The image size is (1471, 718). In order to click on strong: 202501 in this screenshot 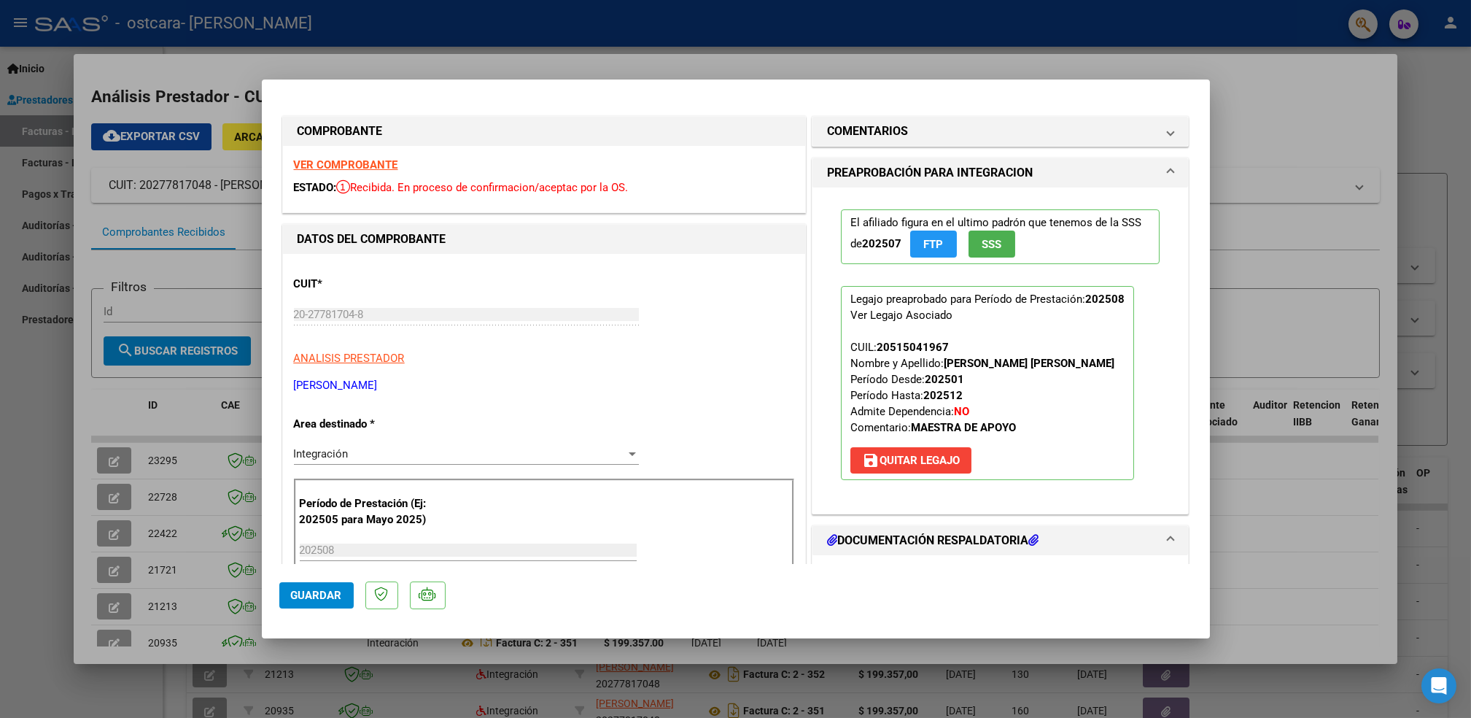, I will do `click(945, 379)`.